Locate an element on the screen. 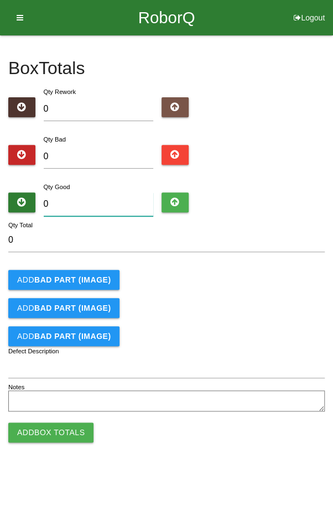  button: AddBox Totals is located at coordinates (51, 432).